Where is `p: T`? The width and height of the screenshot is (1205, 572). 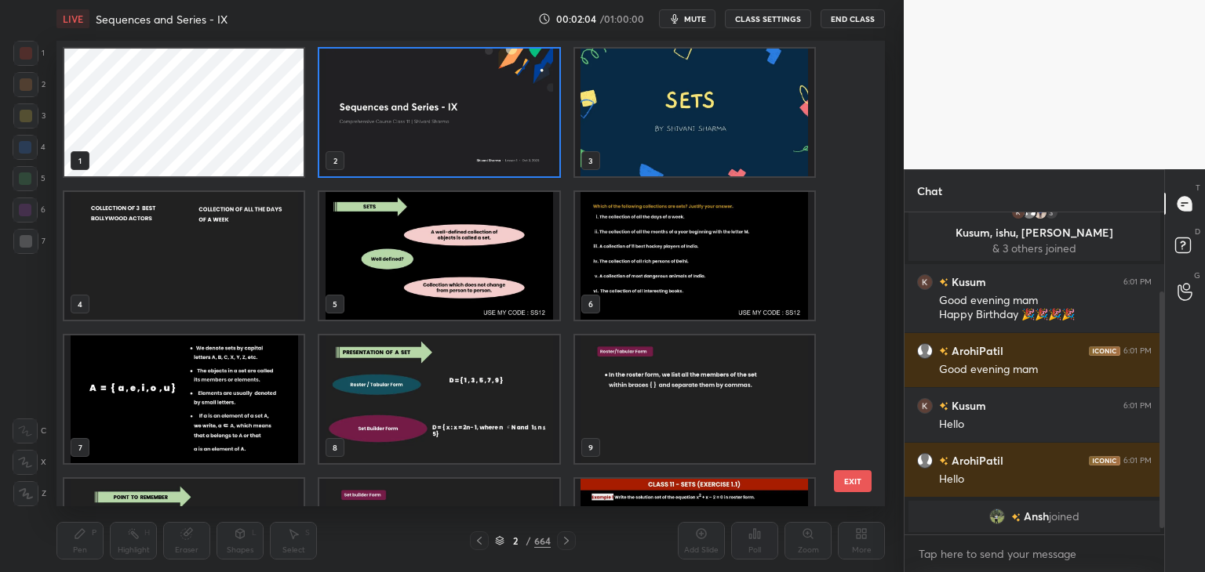
p: T is located at coordinates (1198, 187).